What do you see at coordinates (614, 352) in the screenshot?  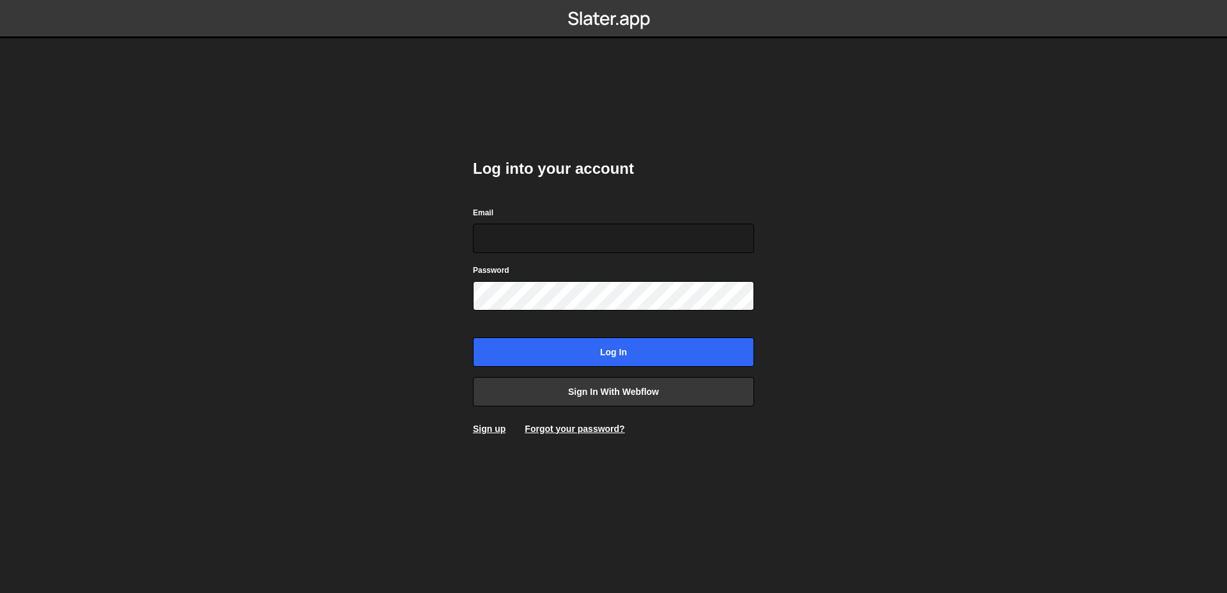 I see `input: Log in` at bounding box center [614, 352].